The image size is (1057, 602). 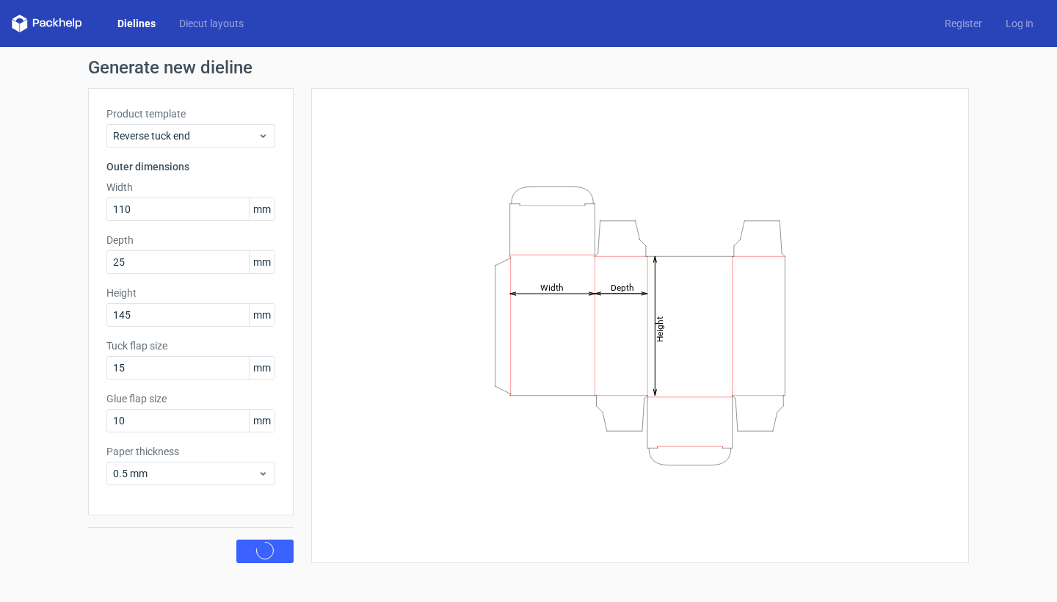 I want to click on a: Log in, so click(x=1020, y=23).